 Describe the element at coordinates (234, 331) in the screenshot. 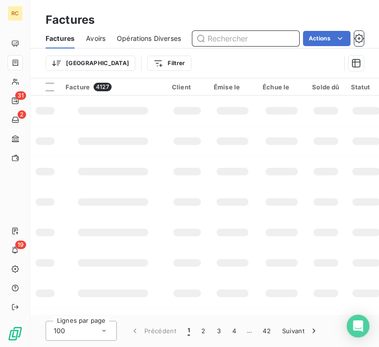

I see `button: 4` at that location.